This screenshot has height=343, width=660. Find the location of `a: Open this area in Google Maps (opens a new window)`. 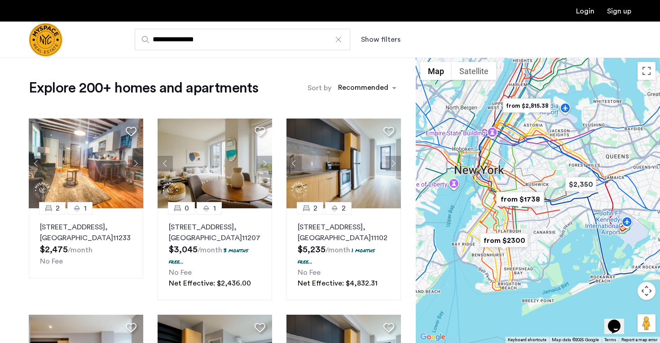

a: Open this area in Google Maps (opens a new window) is located at coordinates (433, 337).